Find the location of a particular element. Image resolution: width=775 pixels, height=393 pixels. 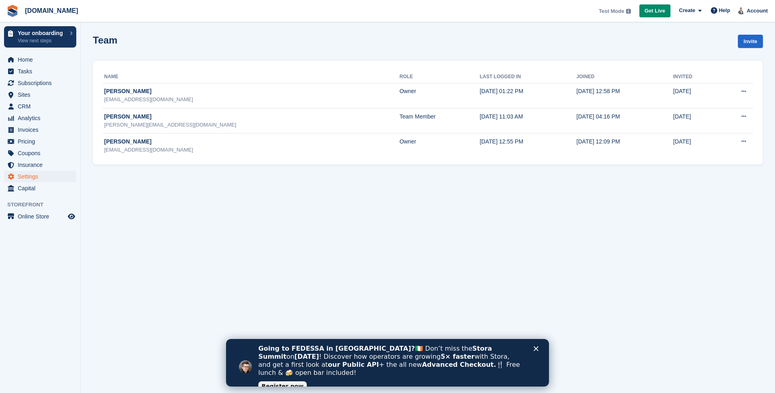

span: Get Live is located at coordinates (654, 11).